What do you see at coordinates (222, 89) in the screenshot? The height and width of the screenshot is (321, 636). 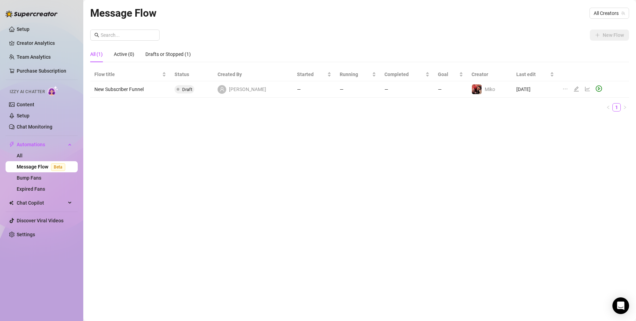 I see `span: user` at bounding box center [222, 89].